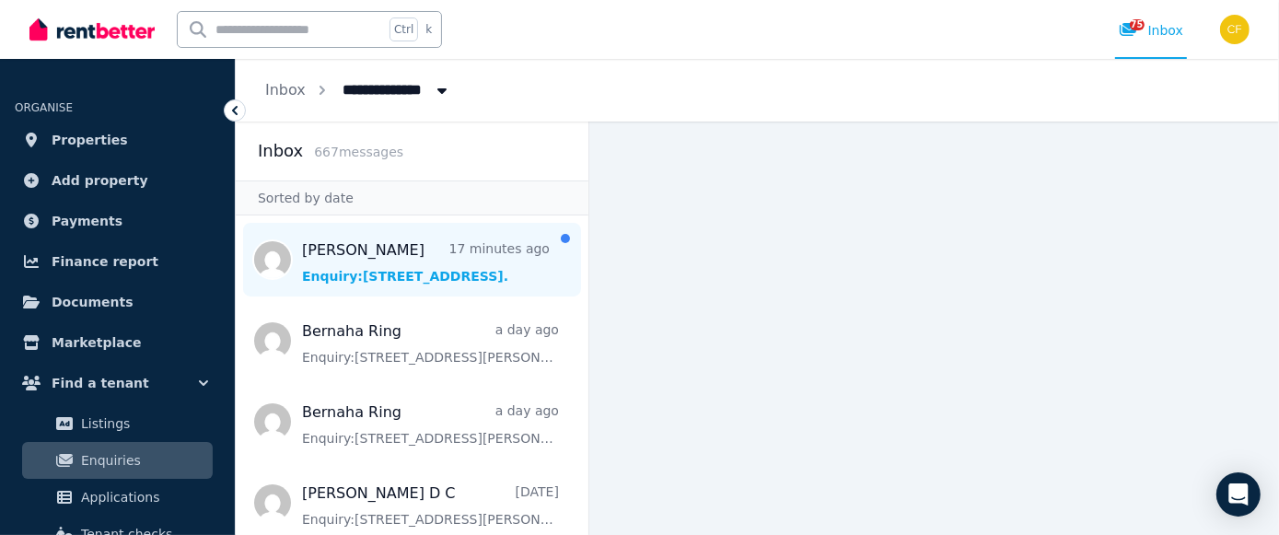 The width and height of the screenshot is (1279, 535). I want to click on span: Properties, so click(89, 140).